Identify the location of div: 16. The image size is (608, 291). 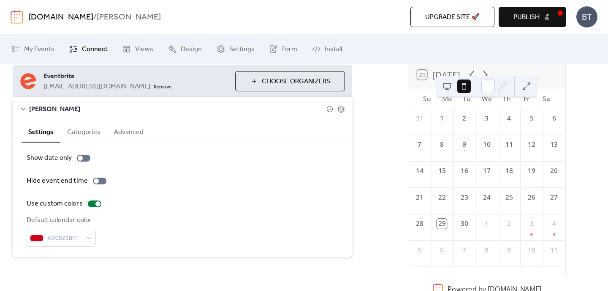
(464, 171).